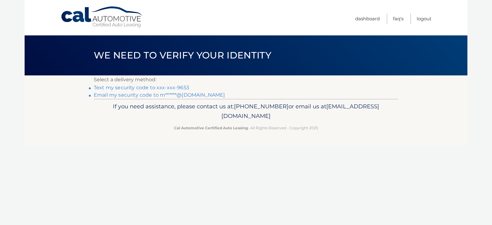 This screenshot has height=225, width=492. Describe the element at coordinates (367, 18) in the screenshot. I see `a: Dashboard` at that location.